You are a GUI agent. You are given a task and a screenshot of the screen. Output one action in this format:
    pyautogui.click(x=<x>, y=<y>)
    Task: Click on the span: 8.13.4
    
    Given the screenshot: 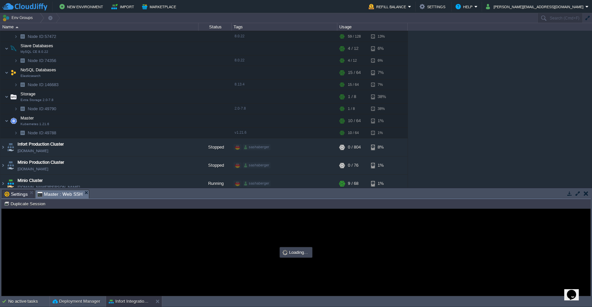 What is the action you would take?
    pyautogui.click(x=240, y=84)
    